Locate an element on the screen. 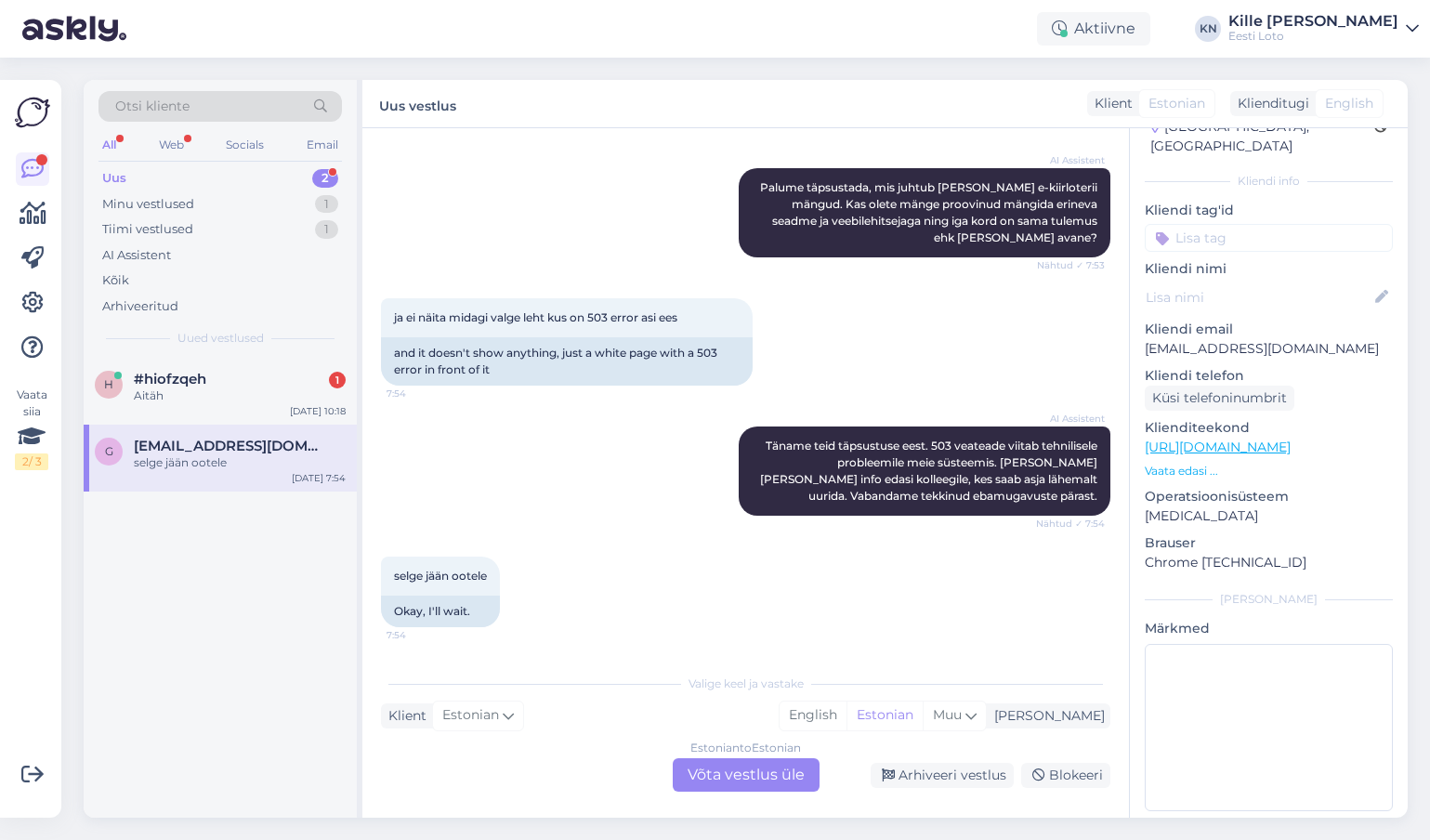 The width and height of the screenshot is (1430, 840). span: h is located at coordinates (109, 383).